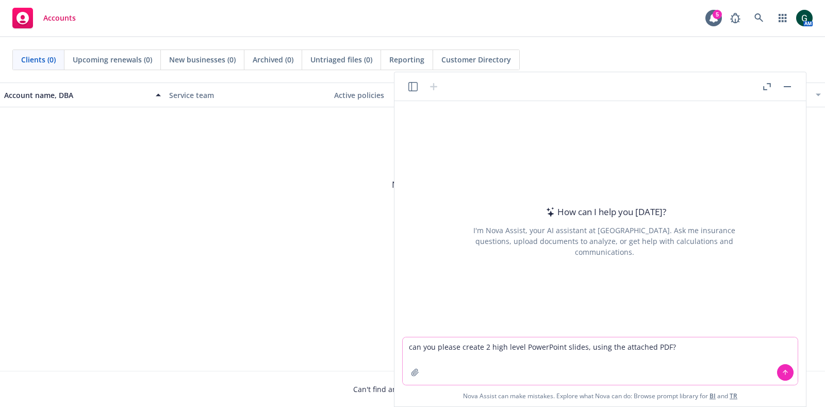  What do you see at coordinates (717, 14) in the screenshot?
I see `div: 5` at bounding box center [717, 14].